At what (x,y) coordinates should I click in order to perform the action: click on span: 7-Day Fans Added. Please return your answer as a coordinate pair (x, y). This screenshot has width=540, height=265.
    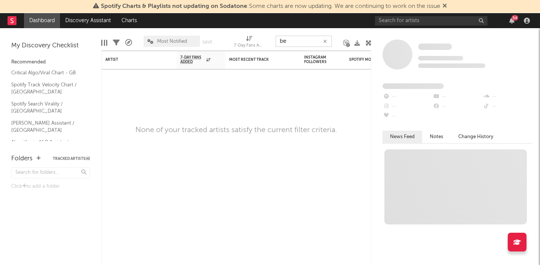
    Looking at the image, I should click on (192, 60).